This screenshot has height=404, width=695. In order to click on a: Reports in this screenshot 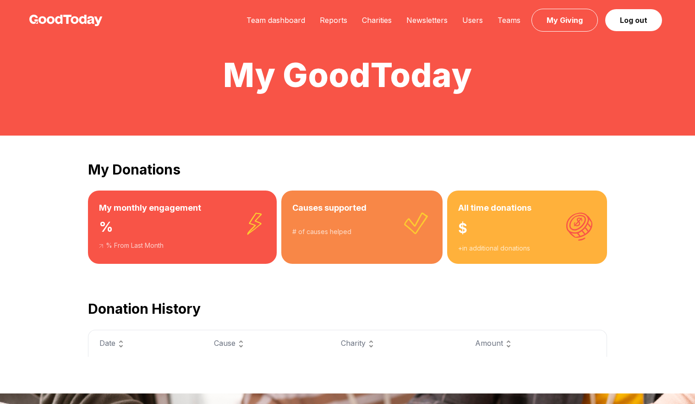, I will do `click(333, 20)`.